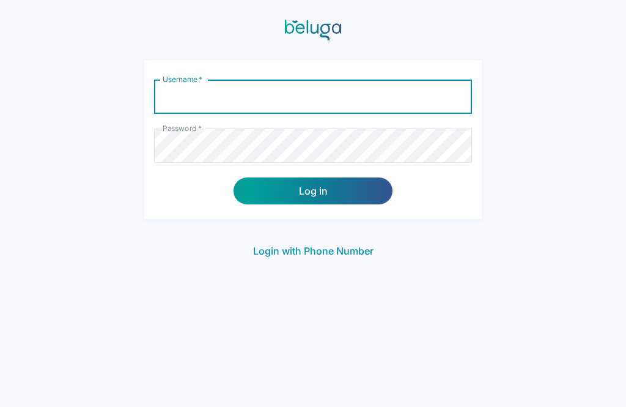  What do you see at coordinates (313, 30) in the screenshot?
I see `img: Beluga` at bounding box center [313, 30].